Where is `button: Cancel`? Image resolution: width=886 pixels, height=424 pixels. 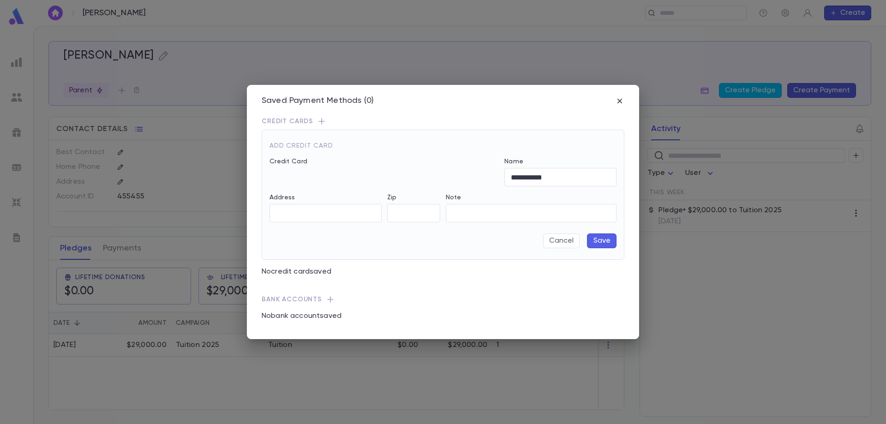
button: Cancel is located at coordinates (561, 241).